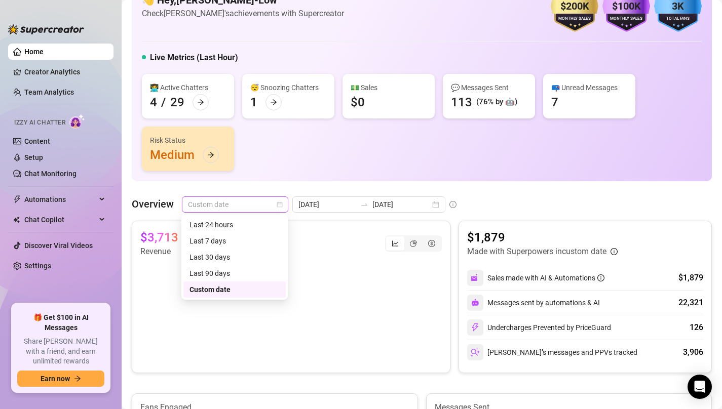 The width and height of the screenshot is (722, 409). I want to click on img: Chat Copilot, so click(16, 220).